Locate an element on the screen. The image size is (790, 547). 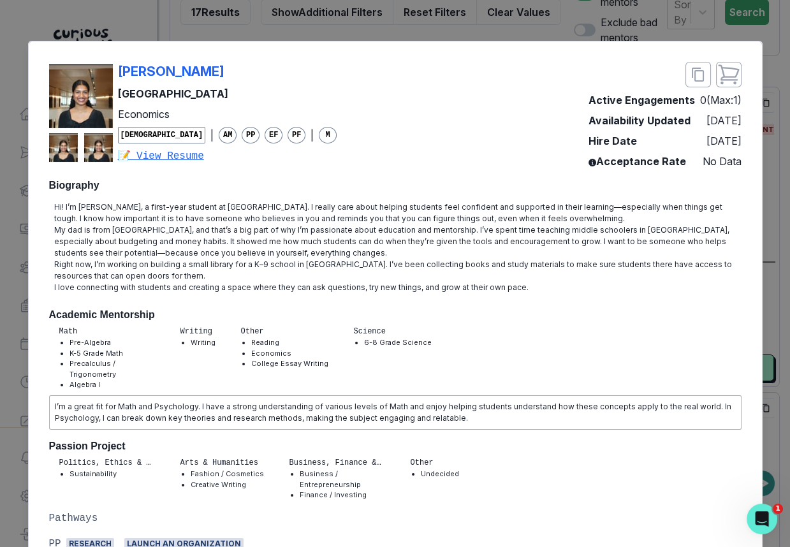
li: Writing is located at coordinates (203, 342).